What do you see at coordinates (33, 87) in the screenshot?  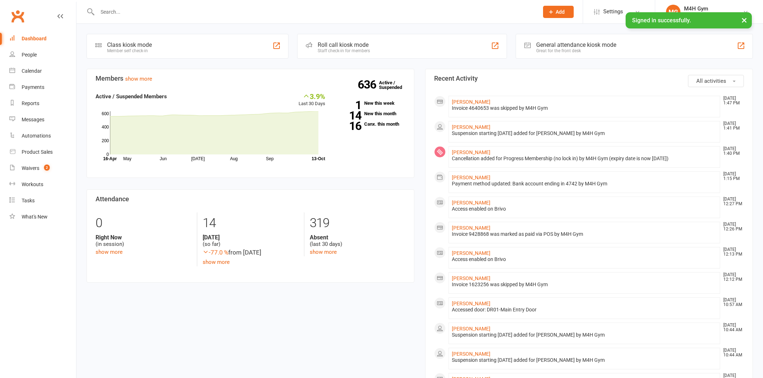 I see `div: Payments` at bounding box center [33, 87].